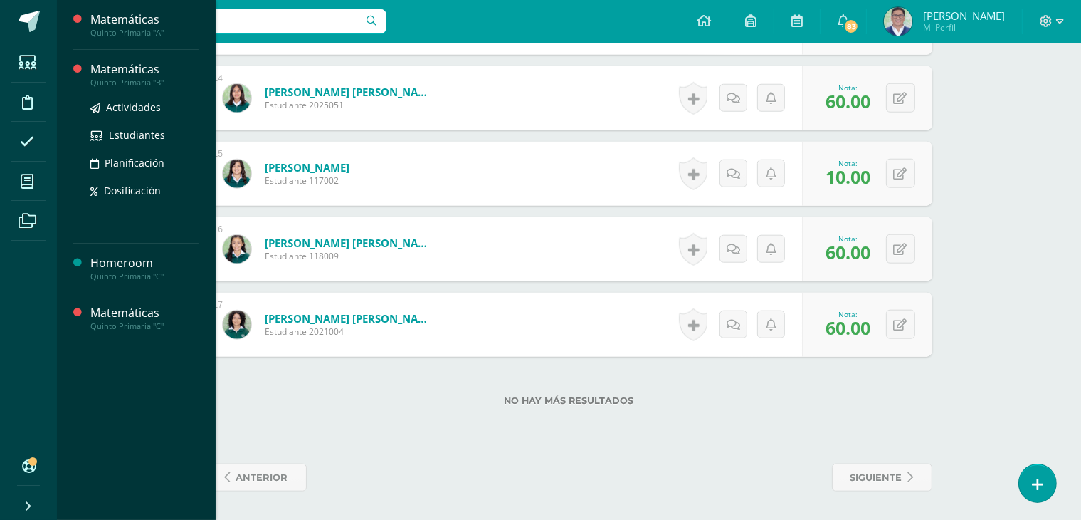 The height and width of the screenshot is (520, 1081). What do you see at coordinates (898, 21) in the screenshot?
I see `img: 2ab4296ce25518738161d0eb613a9661.png` at bounding box center [898, 21].